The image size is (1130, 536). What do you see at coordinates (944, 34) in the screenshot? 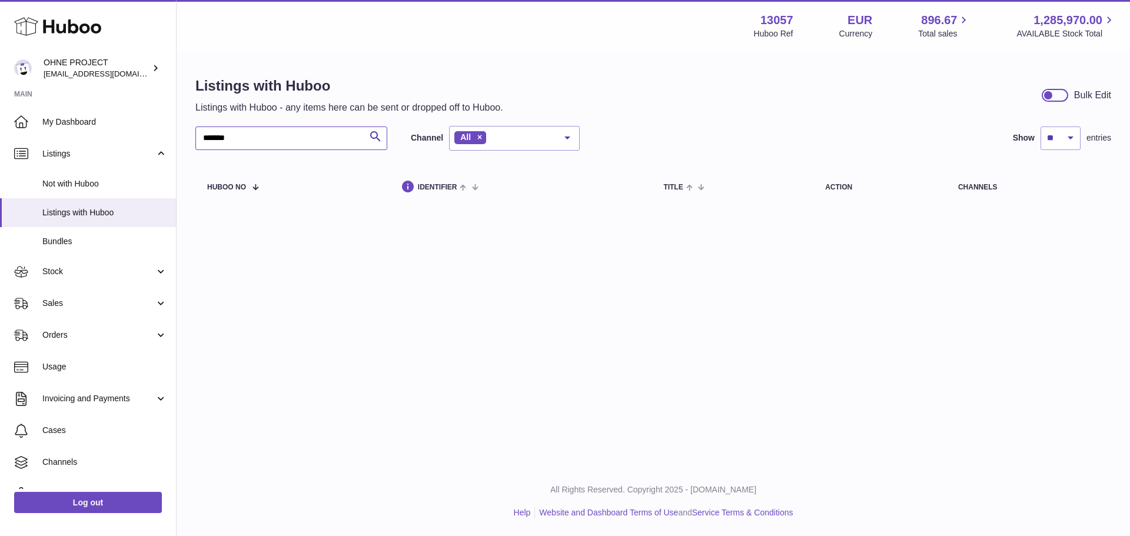
I see `span: Total sales` at bounding box center [944, 34].